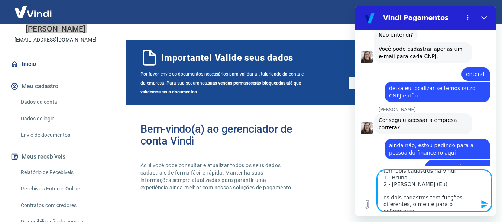  I want to click on a: Dados de login, so click(60, 119).